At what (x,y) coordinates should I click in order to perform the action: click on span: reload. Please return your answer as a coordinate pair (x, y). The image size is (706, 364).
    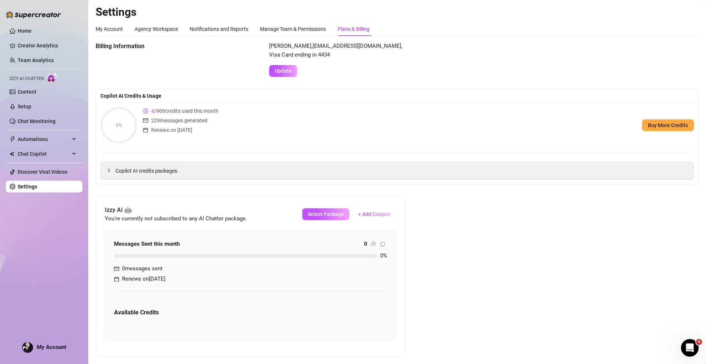
    Looking at the image, I should click on (383, 245).